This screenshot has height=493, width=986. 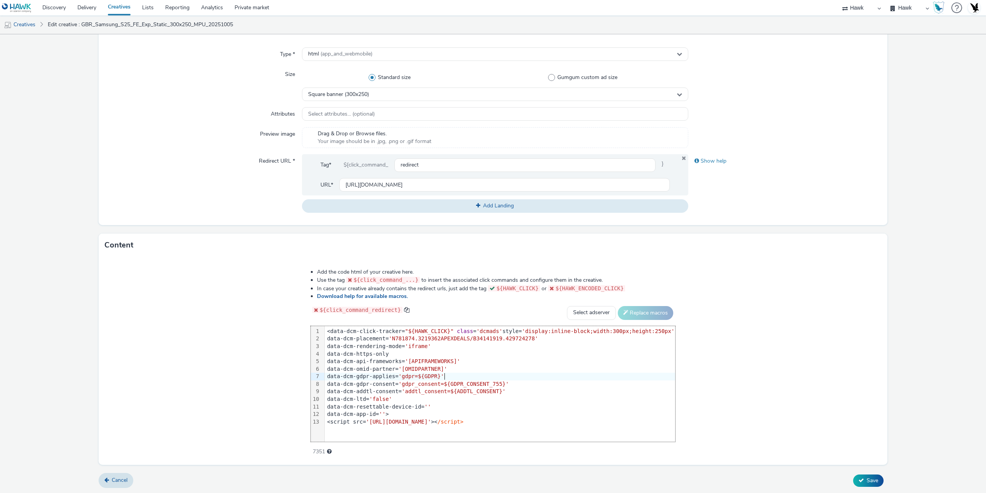 What do you see at coordinates (381, 399) in the screenshot?
I see `span: 'false'` at bounding box center [381, 399].